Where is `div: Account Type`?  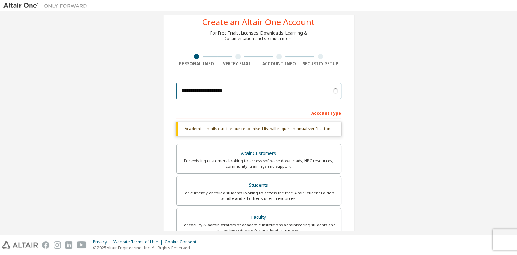 div: Account Type is located at coordinates (259, 113).